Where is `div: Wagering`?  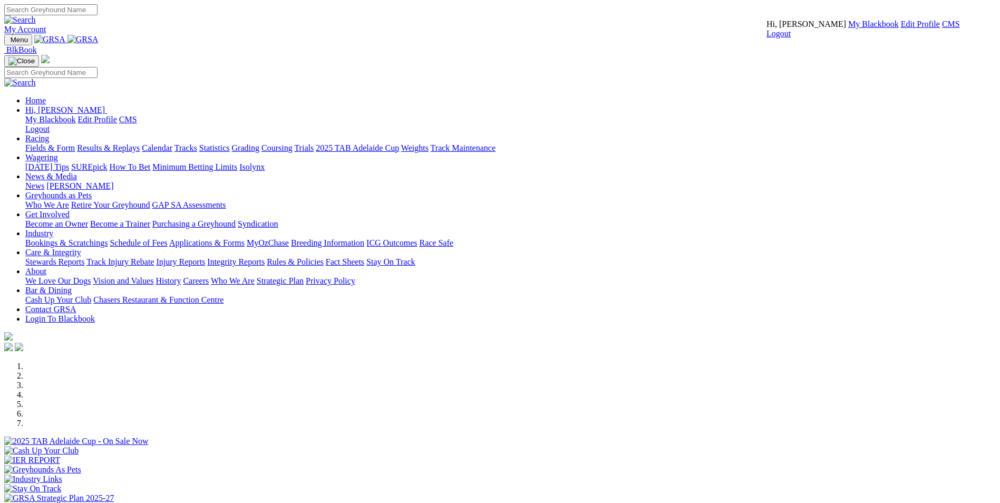
div: Wagering is located at coordinates (510, 167).